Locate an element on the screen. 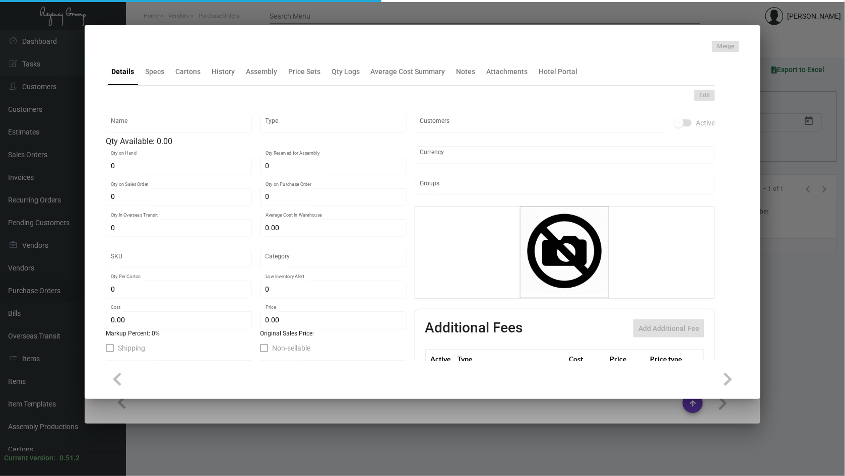 The image size is (845, 476). div: Details is located at coordinates (122, 72).